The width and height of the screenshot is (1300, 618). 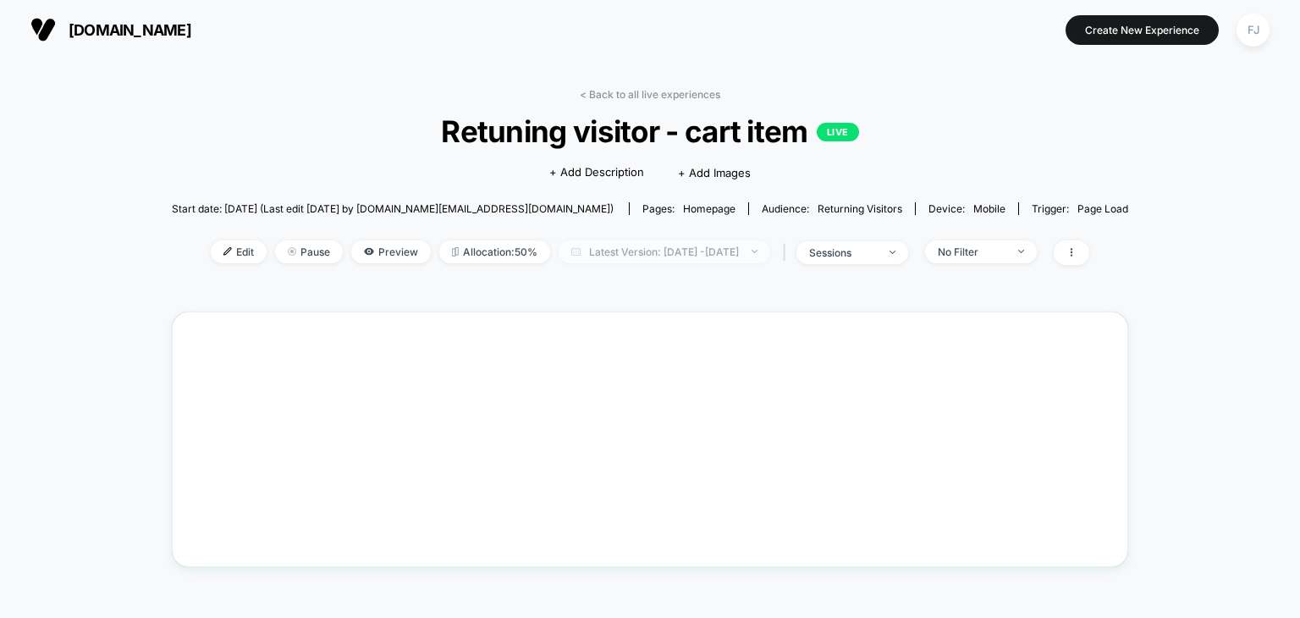 What do you see at coordinates (239, 251) in the screenshot?
I see `span: Edit` at bounding box center [239, 251].